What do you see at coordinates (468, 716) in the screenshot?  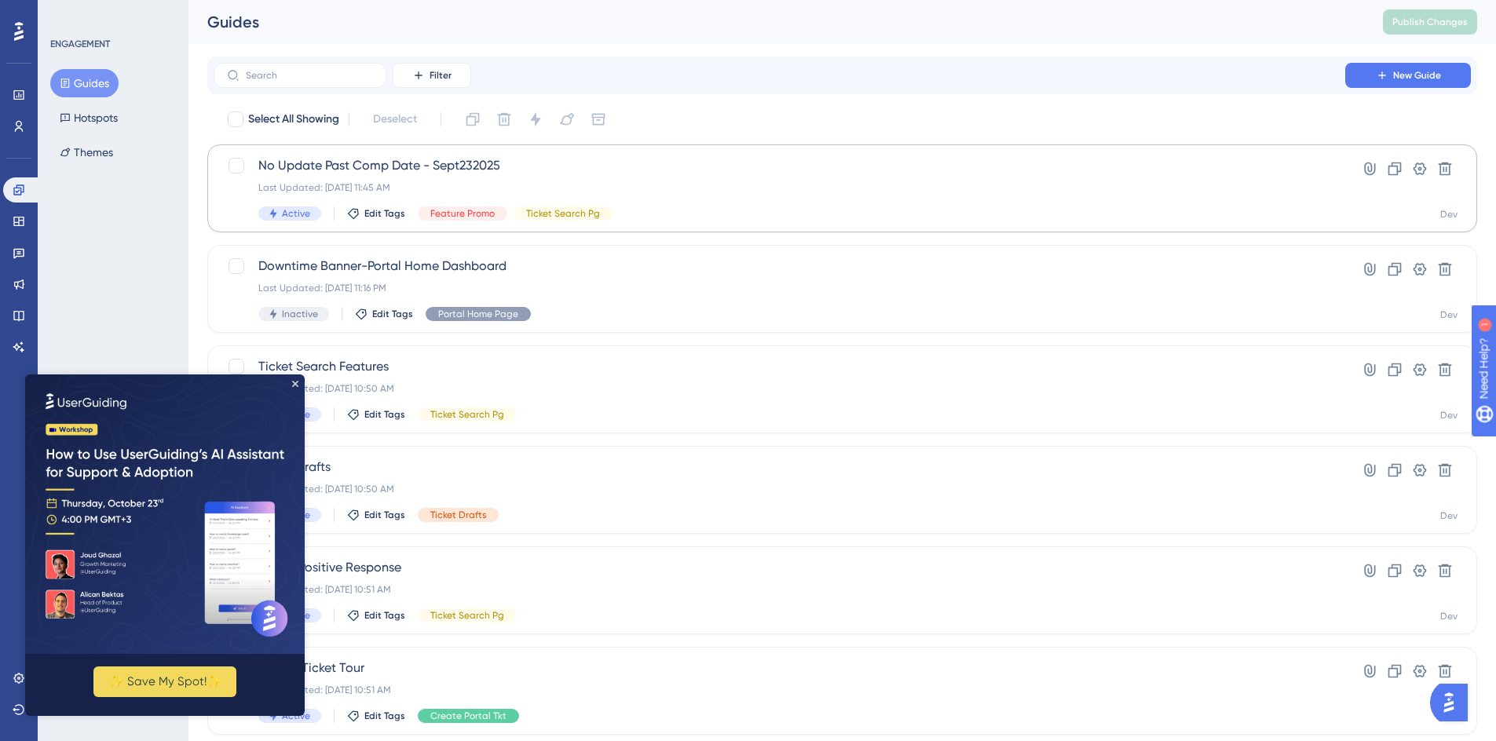 I see `span: Create Portal Tkt` at bounding box center [468, 716].